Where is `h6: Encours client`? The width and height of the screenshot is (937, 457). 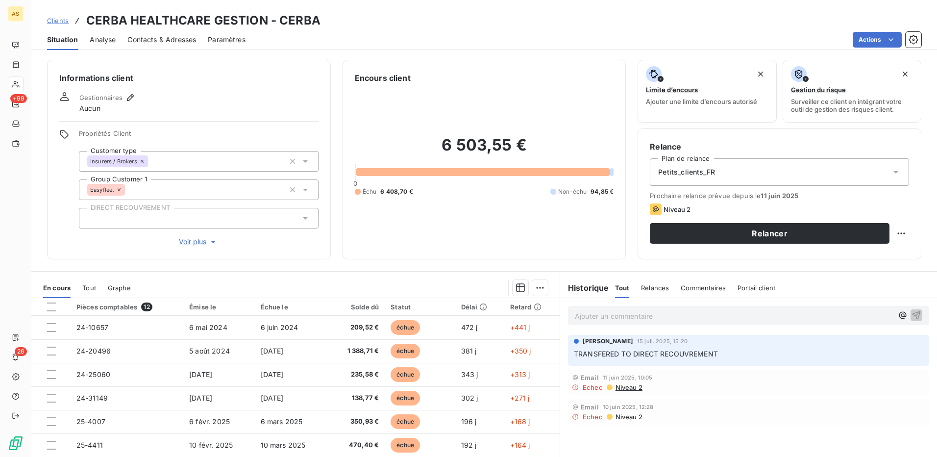 h6: Encours client is located at coordinates (383, 78).